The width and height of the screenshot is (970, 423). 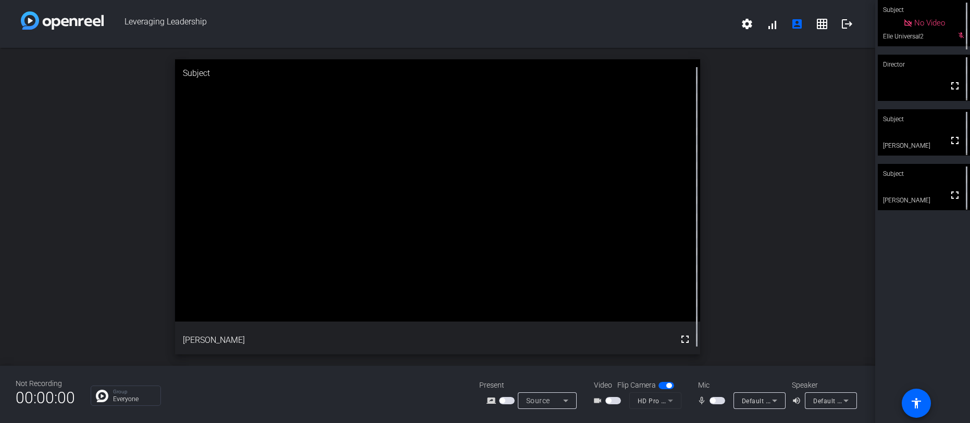 I want to click on img: Chat Icon, so click(x=102, y=396).